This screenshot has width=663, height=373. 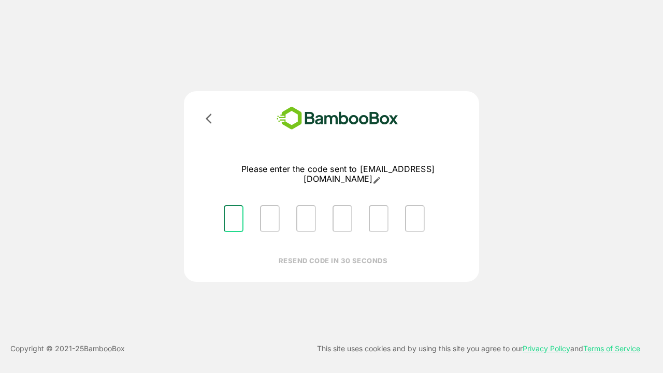 I want to click on a: Privacy Policy, so click(x=546, y=348).